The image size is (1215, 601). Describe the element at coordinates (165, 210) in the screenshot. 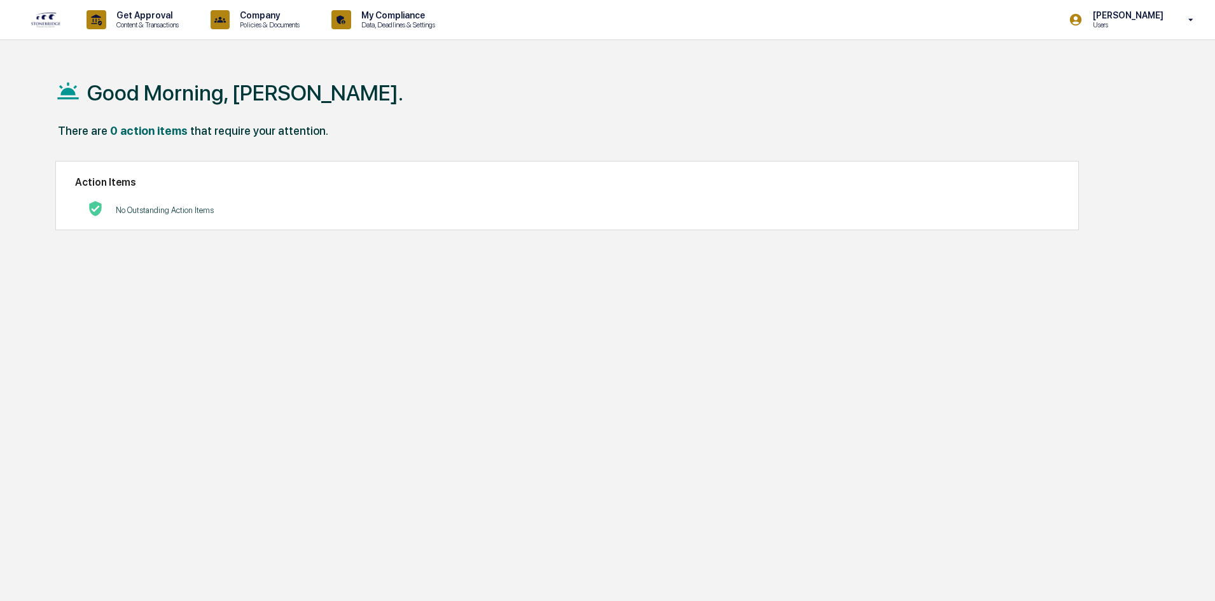

I see `p: No Outstanding Action Items` at that location.